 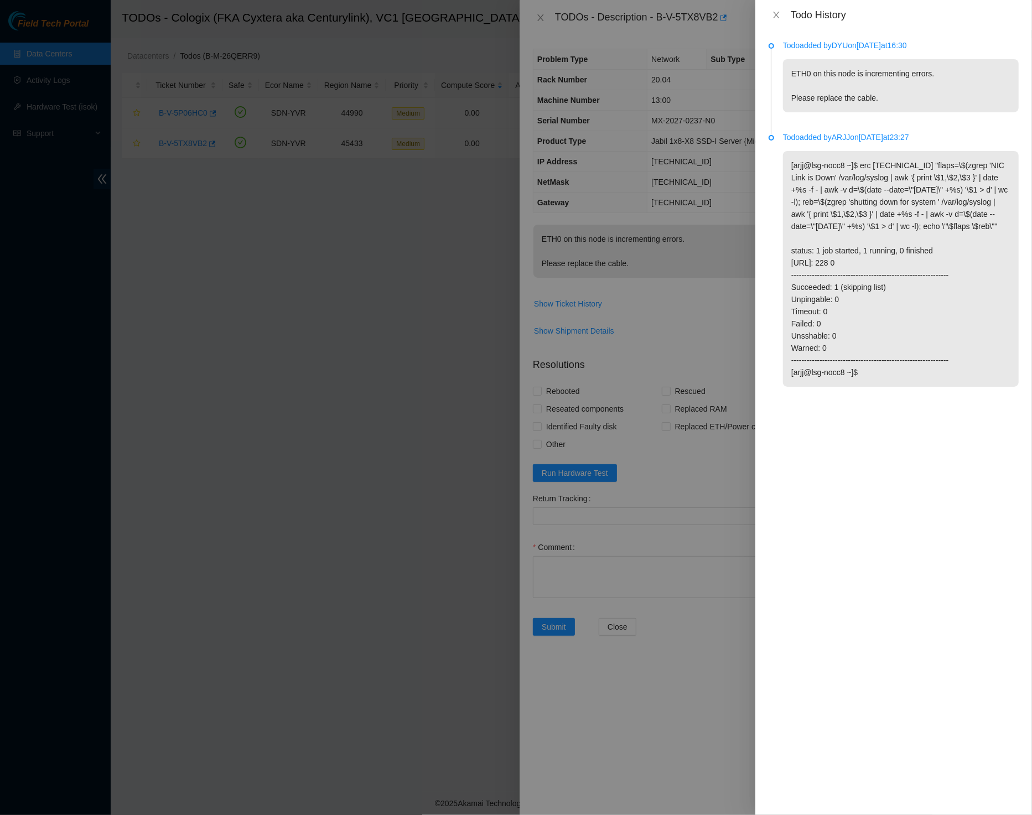 I want to click on p: ETH0 on this node is incrementing errors. Please replace the cable., so click(x=901, y=86).